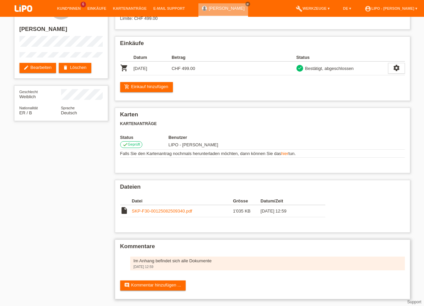 The height and width of the screenshot is (306, 424). I want to click on i: close, so click(248, 4).